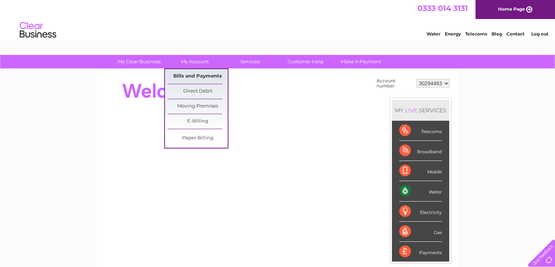 Image resolution: width=555 pixels, height=267 pixels. What do you see at coordinates (38, 30) in the screenshot?
I see `img: logo.png` at bounding box center [38, 30].